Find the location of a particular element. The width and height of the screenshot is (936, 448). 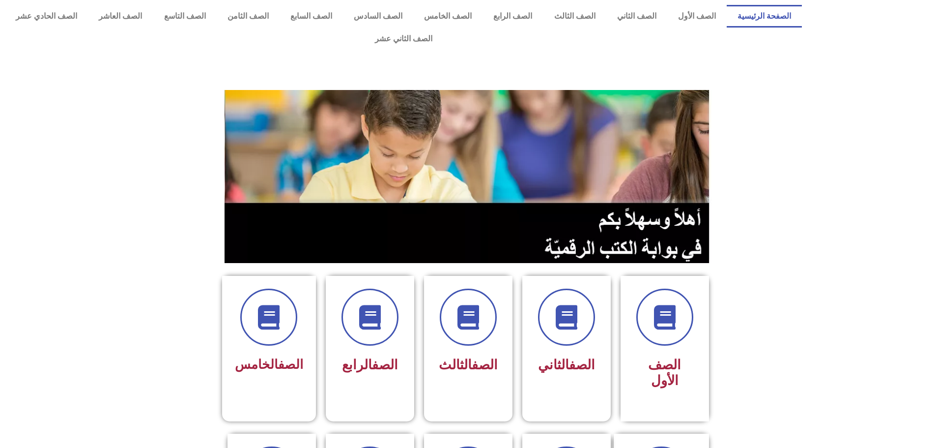

a: الصف الثامن is located at coordinates (248, 16).